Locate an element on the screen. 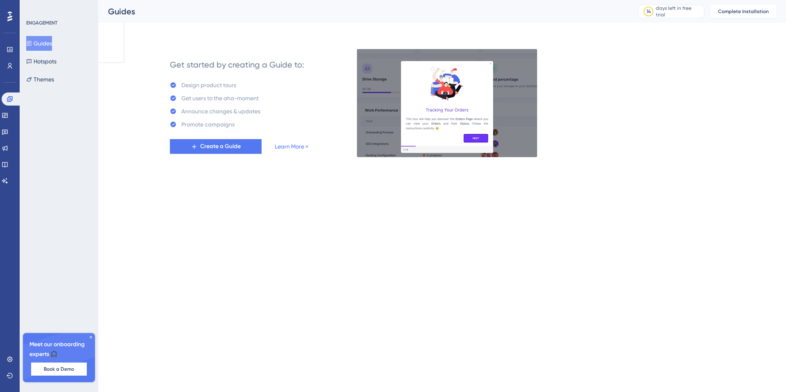 The image size is (786, 392). a: Learn More > is located at coordinates (291, 146).